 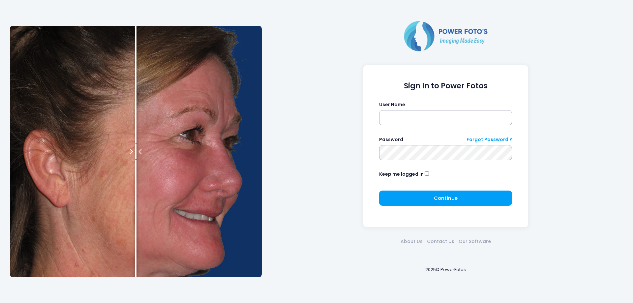 I want to click on a: Our Software, so click(x=475, y=242).